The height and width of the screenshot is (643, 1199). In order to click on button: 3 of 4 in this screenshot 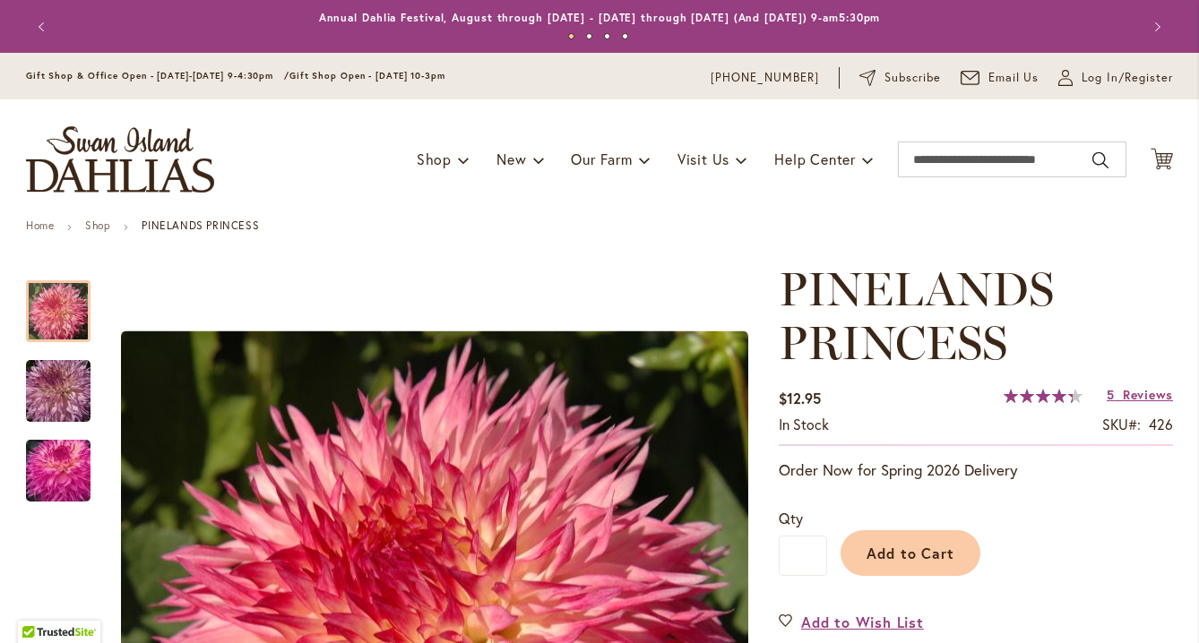, I will do `click(607, 36)`.